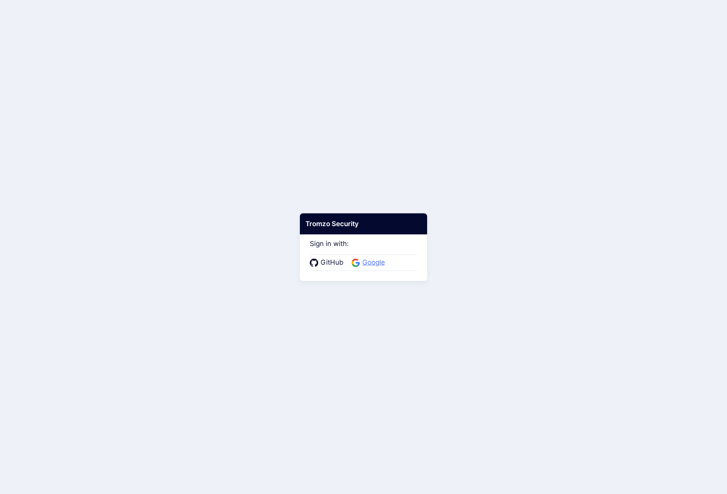  What do you see at coordinates (370, 263) in the screenshot?
I see `a: Google` at bounding box center [370, 263].